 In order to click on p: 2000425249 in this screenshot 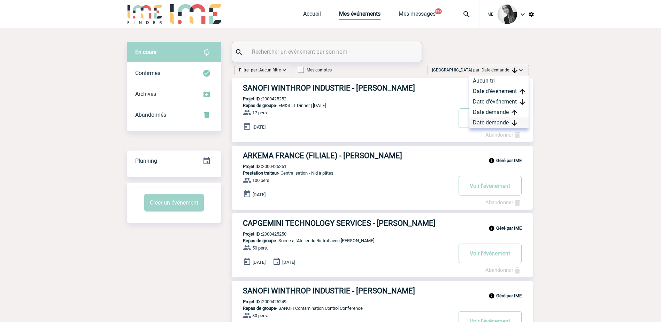, I will do `click(259, 302)`.